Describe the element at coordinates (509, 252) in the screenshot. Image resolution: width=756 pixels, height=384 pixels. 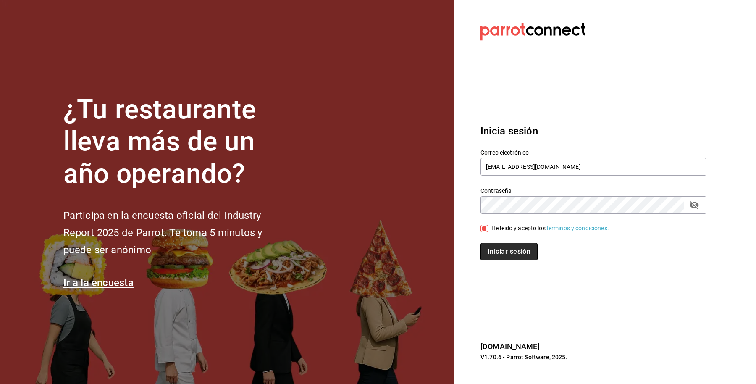
I see `button: Iniciar sesión` at that location.